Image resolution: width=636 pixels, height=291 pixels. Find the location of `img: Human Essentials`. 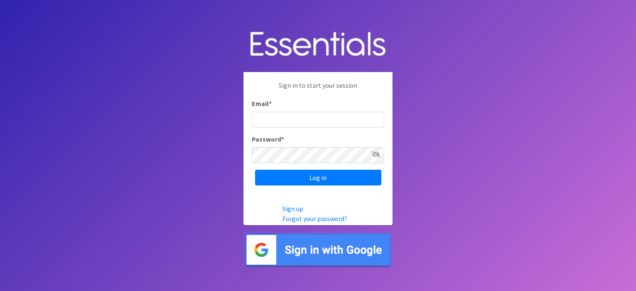

img: Human Essentials is located at coordinates (318, 44).